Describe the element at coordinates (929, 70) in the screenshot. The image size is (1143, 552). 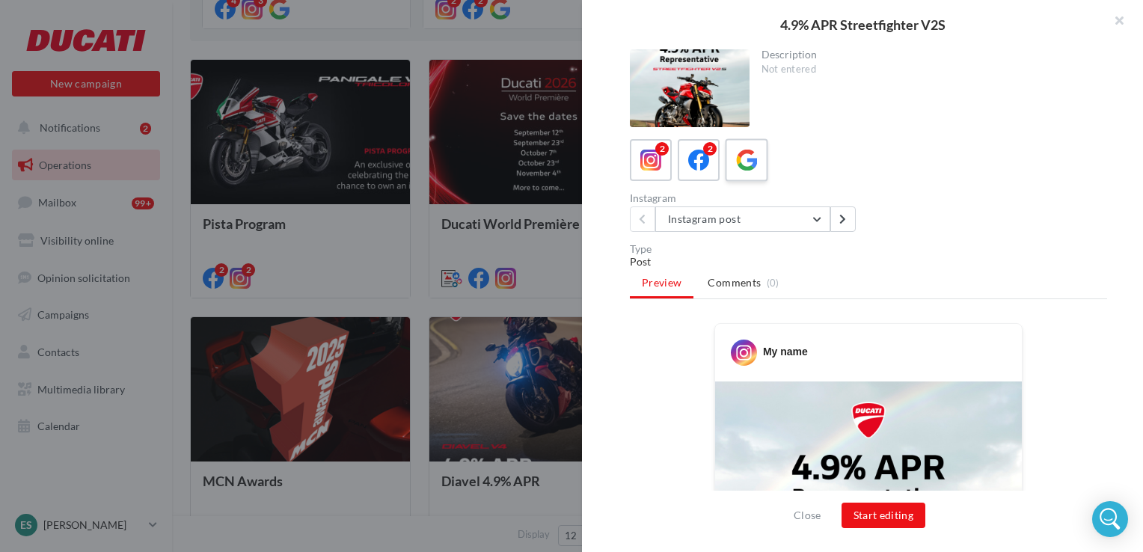
I see `div: Not entered` at that location.